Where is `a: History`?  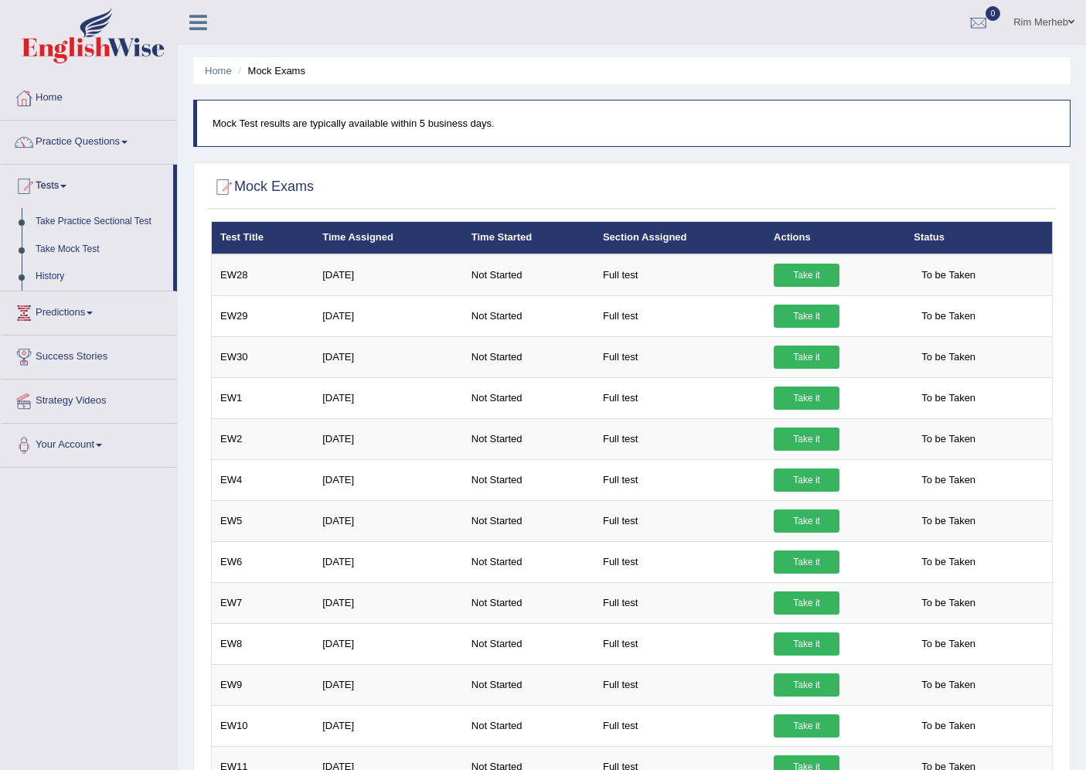 a: History is located at coordinates (100, 277).